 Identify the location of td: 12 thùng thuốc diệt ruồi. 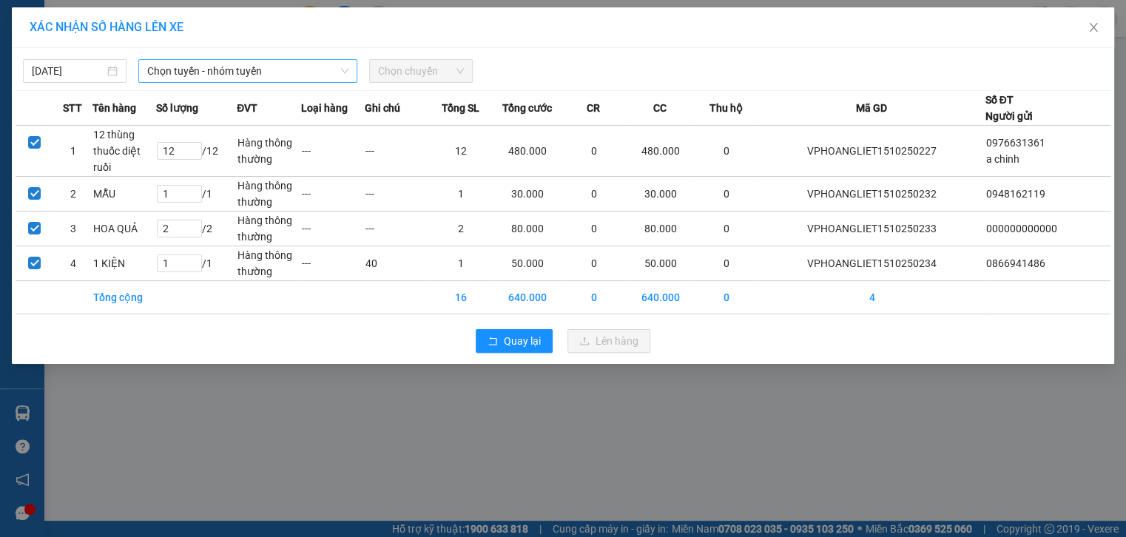
(124, 151).